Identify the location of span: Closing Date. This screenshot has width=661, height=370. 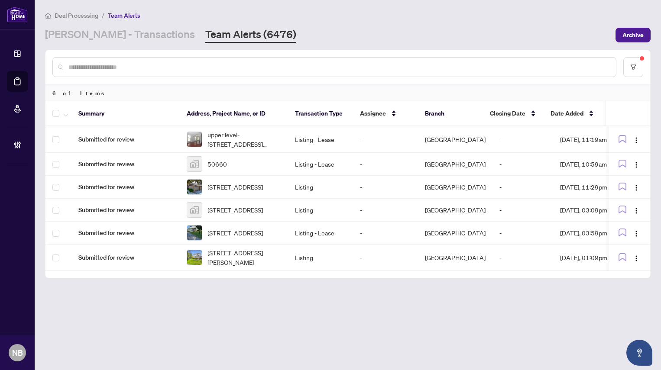
(507, 113).